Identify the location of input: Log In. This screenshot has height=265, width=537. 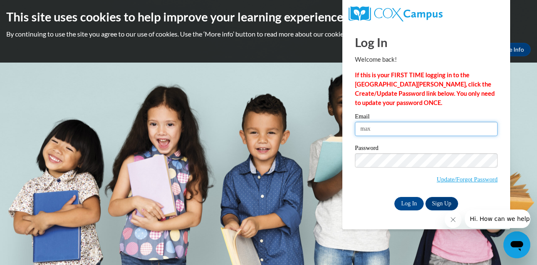
(409, 203).